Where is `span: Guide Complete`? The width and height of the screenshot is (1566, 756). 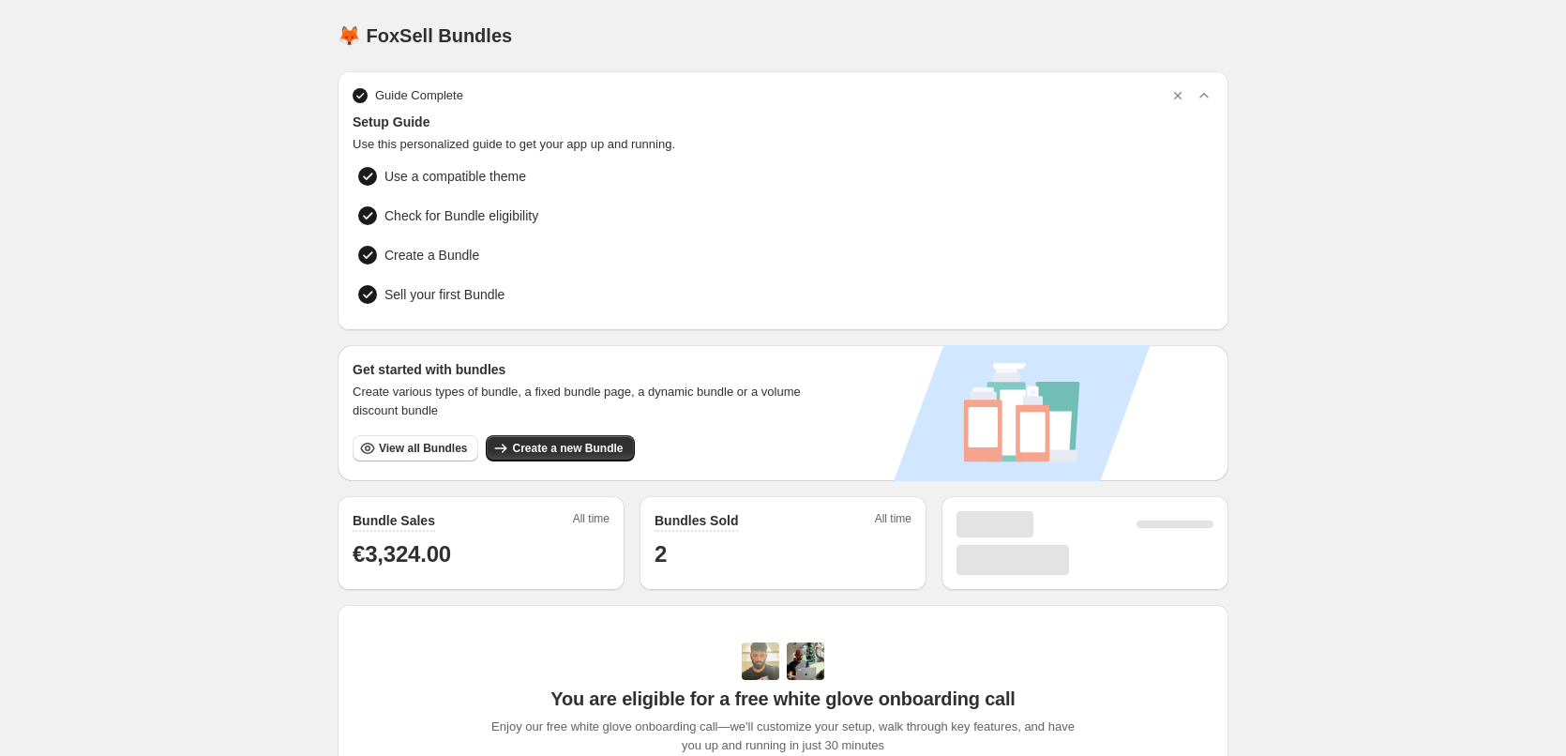 span: Guide Complete is located at coordinates (419, 96).